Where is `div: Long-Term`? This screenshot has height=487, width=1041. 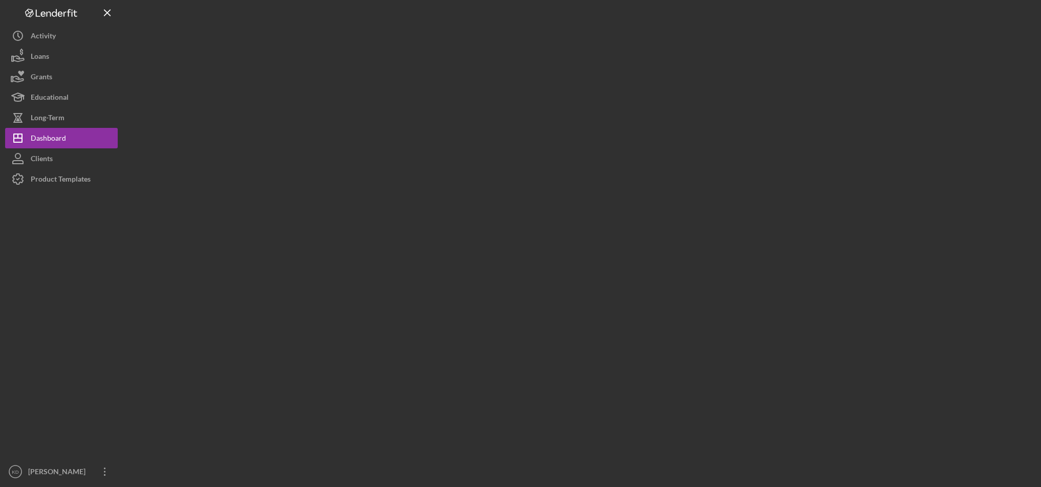
div: Long-Term is located at coordinates (48, 119).